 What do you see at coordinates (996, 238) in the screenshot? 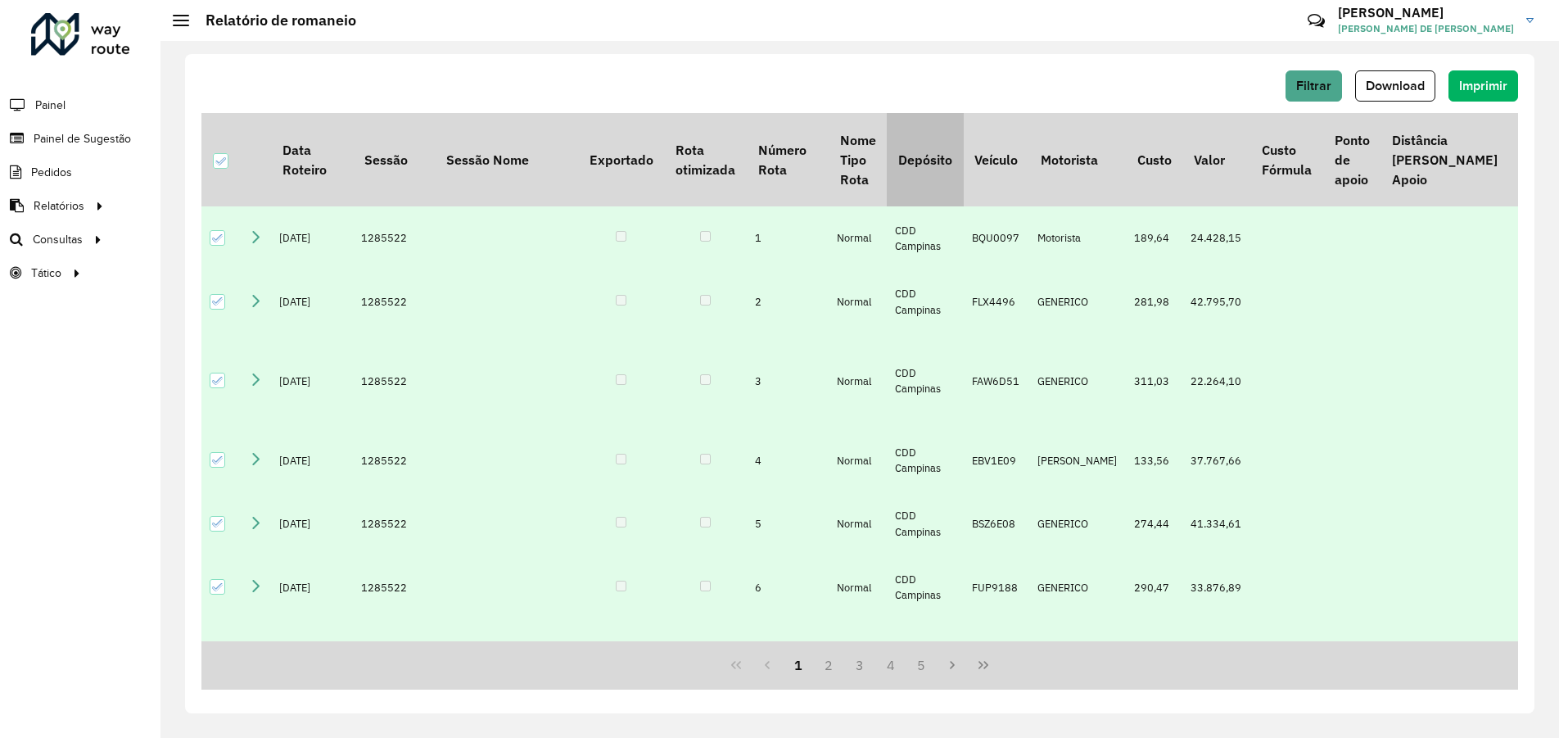
I see `td: BQU0097` at bounding box center [996, 238].